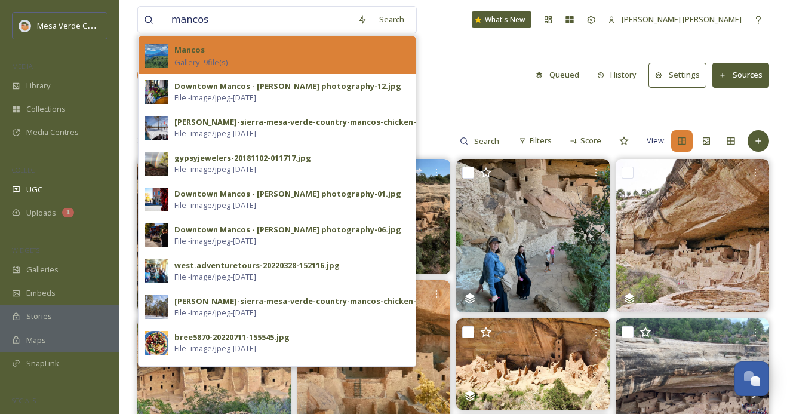  Describe the element at coordinates (677, 75) in the screenshot. I see `button: Settings` at that location.